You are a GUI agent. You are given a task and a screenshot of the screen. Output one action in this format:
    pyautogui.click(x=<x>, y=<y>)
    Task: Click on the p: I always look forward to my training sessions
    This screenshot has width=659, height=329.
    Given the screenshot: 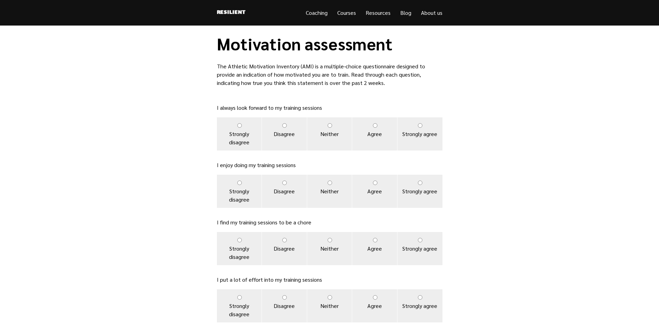 What is the action you would take?
    pyautogui.click(x=329, y=108)
    